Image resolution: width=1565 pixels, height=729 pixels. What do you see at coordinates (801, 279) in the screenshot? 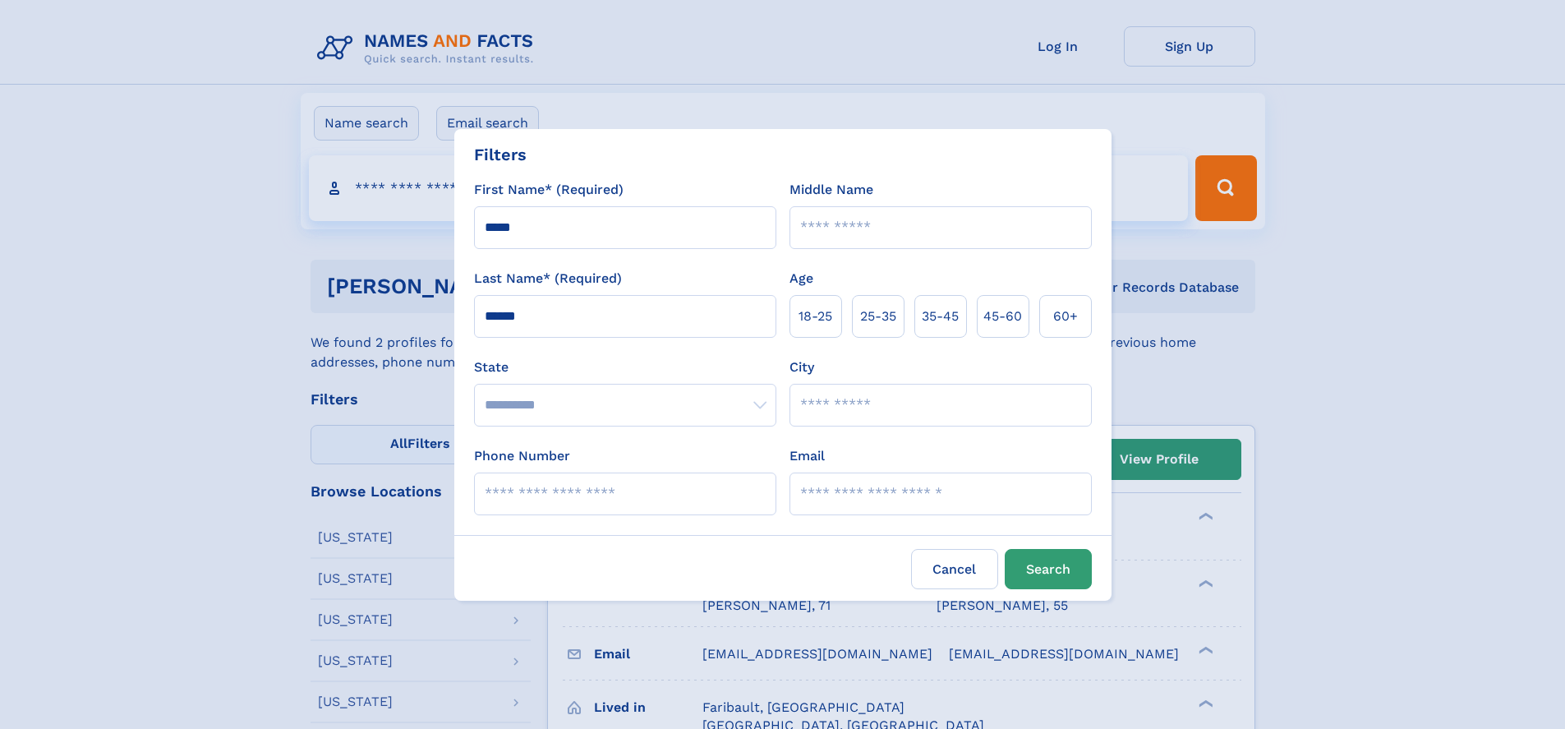
I see `label: Age` at bounding box center [801, 279].